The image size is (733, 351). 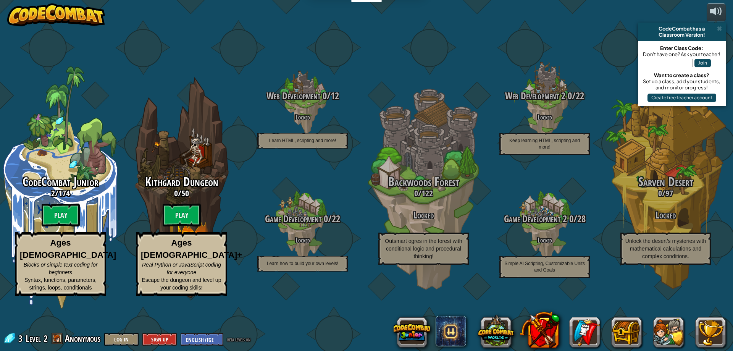 What do you see at coordinates (703, 63) in the screenshot?
I see `button: Join` at bounding box center [703, 63].